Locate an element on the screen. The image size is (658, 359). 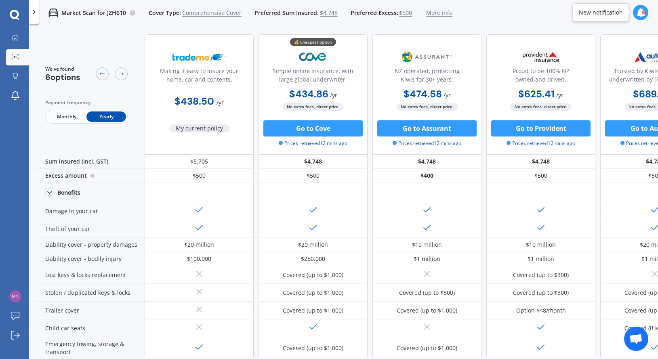
span: Comprehensive Cover is located at coordinates (212, 13).